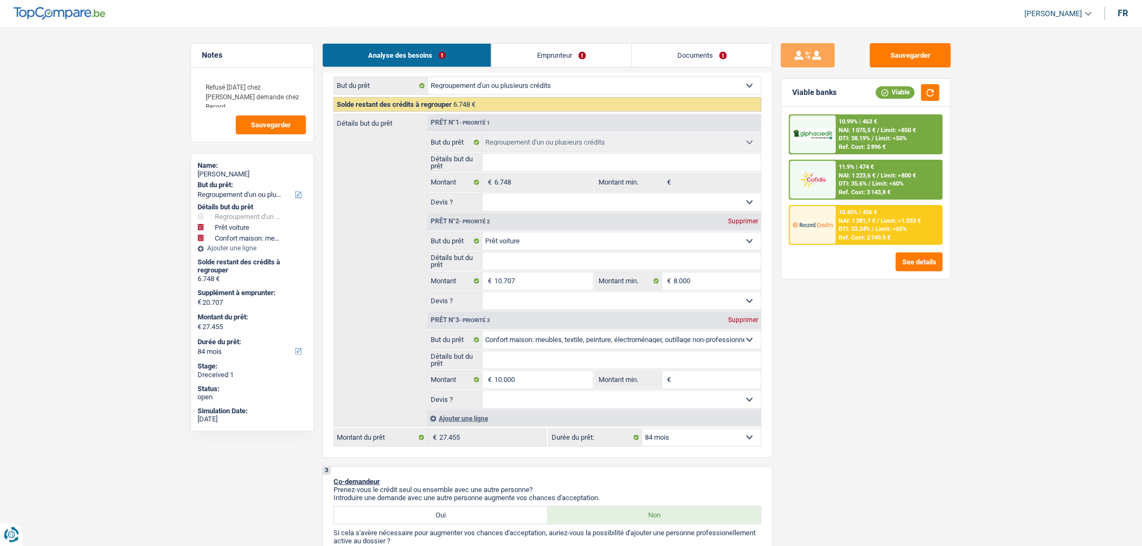 This screenshot has width=1142, height=546. What do you see at coordinates (407, 55) in the screenshot?
I see `a: Analyse des besoins` at bounding box center [407, 55].